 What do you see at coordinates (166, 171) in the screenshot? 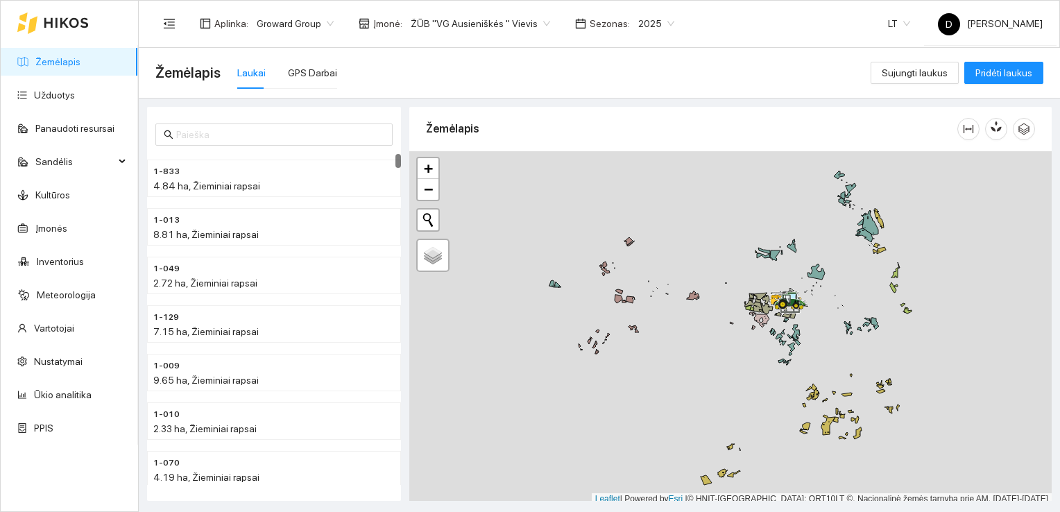
I see `span: 1-833` at bounding box center [166, 171].